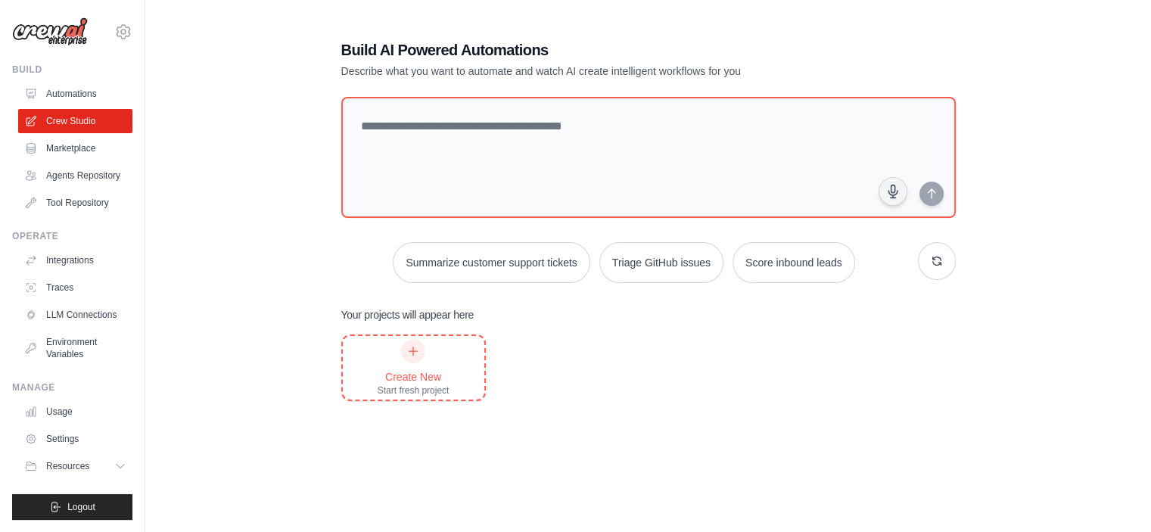 This screenshot has height=532, width=1151. What do you see at coordinates (75, 288) in the screenshot?
I see `a: Traces` at bounding box center [75, 288].